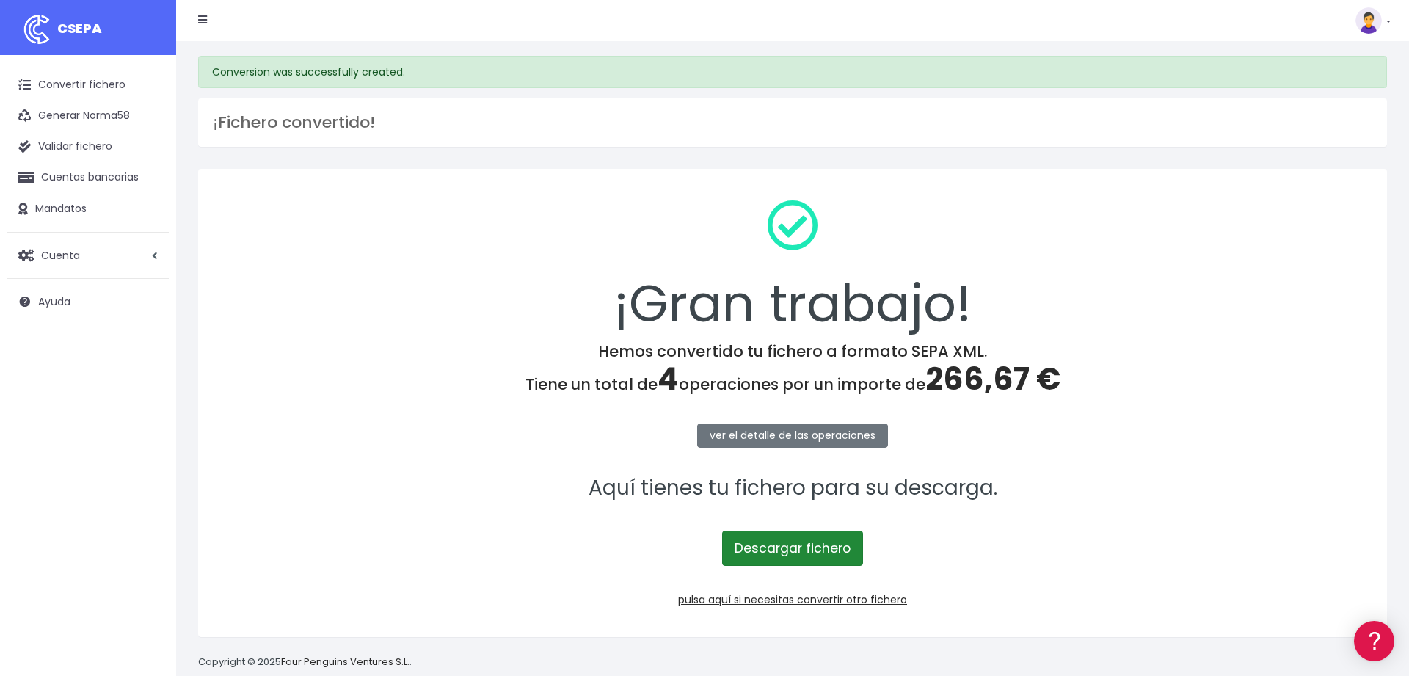  Describe the element at coordinates (793, 435) in the screenshot. I see `a: ver el detalle de las operaciones` at that location.